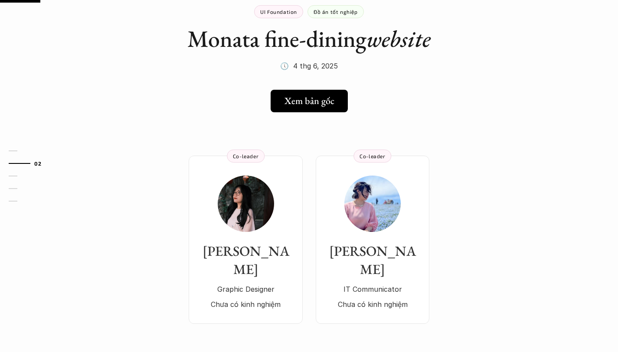 The height and width of the screenshot is (352, 618). What do you see at coordinates (29, 163) in the screenshot?
I see `a: 02` at bounding box center [29, 163].